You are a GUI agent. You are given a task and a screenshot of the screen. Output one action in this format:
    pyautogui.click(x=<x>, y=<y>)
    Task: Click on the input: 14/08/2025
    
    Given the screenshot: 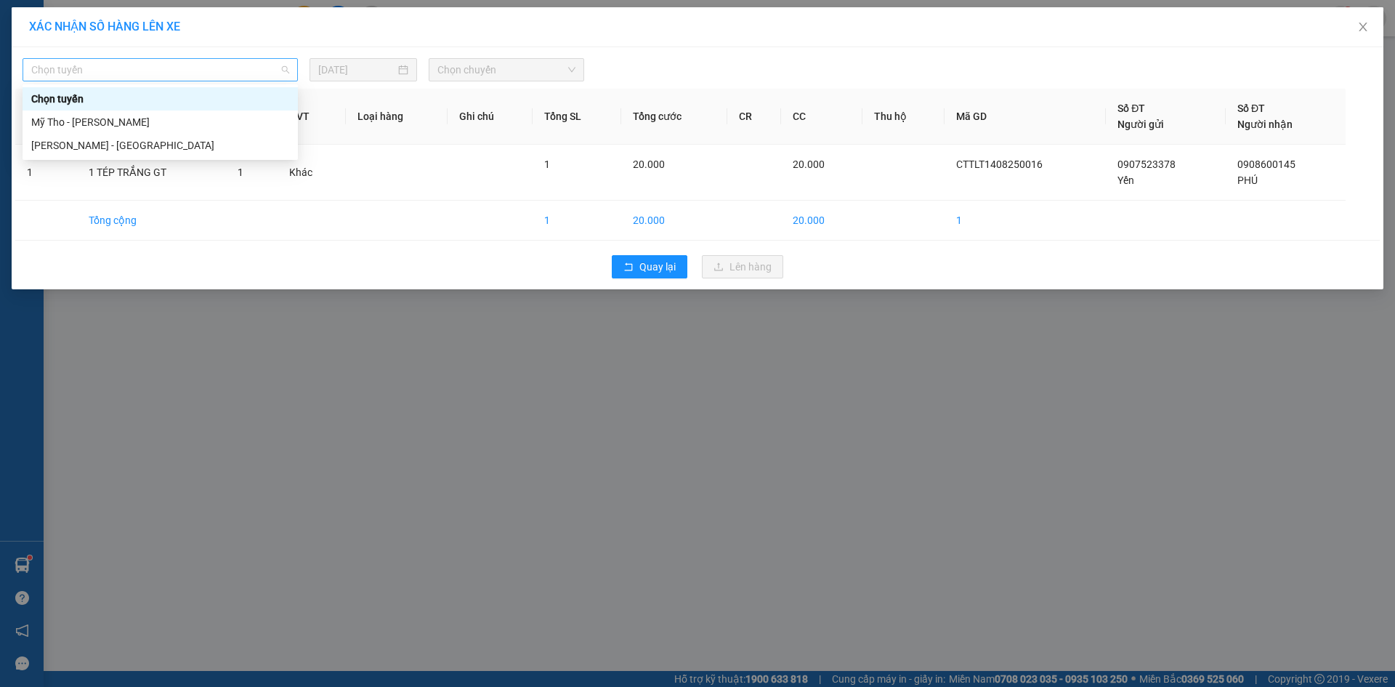 What is the action you would take?
    pyautogui.click(x=357, y=70)
    